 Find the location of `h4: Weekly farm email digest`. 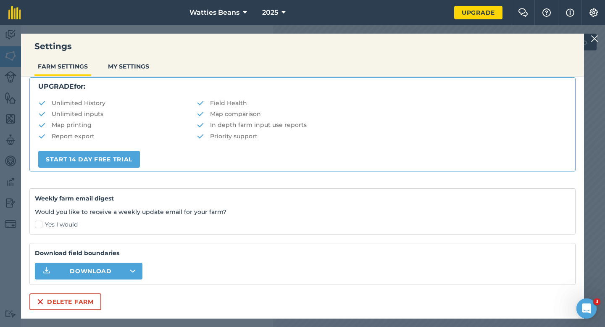

h4: Weekly farm email digest is located at coordinates (302, 198).